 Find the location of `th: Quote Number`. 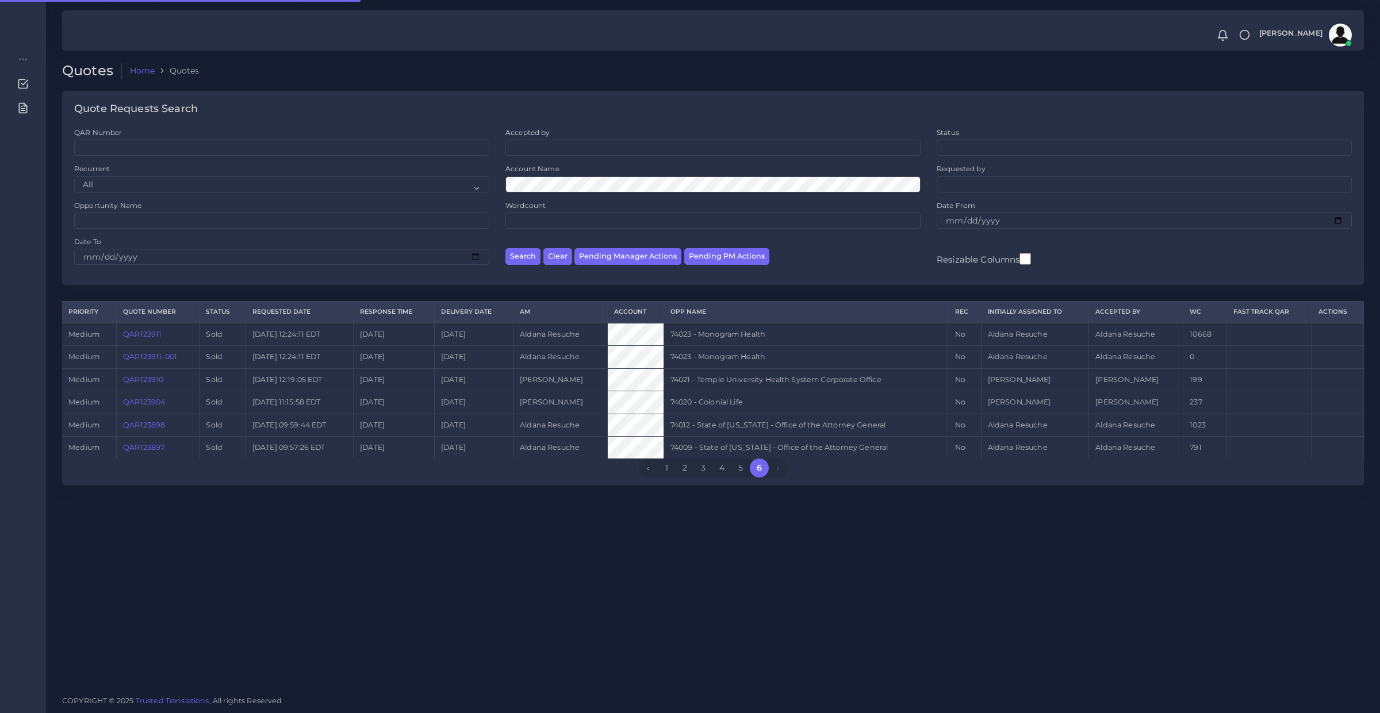

th: Quote Number is located at coordinates (158, 312).